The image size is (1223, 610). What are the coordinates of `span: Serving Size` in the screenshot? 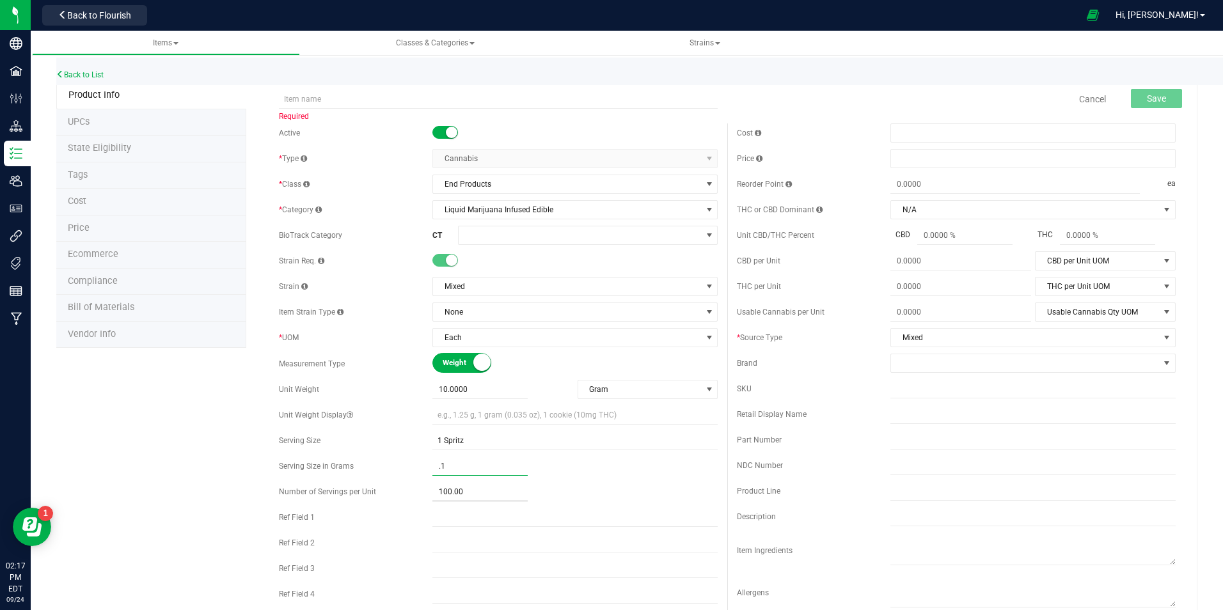 It's located at (299, 441).